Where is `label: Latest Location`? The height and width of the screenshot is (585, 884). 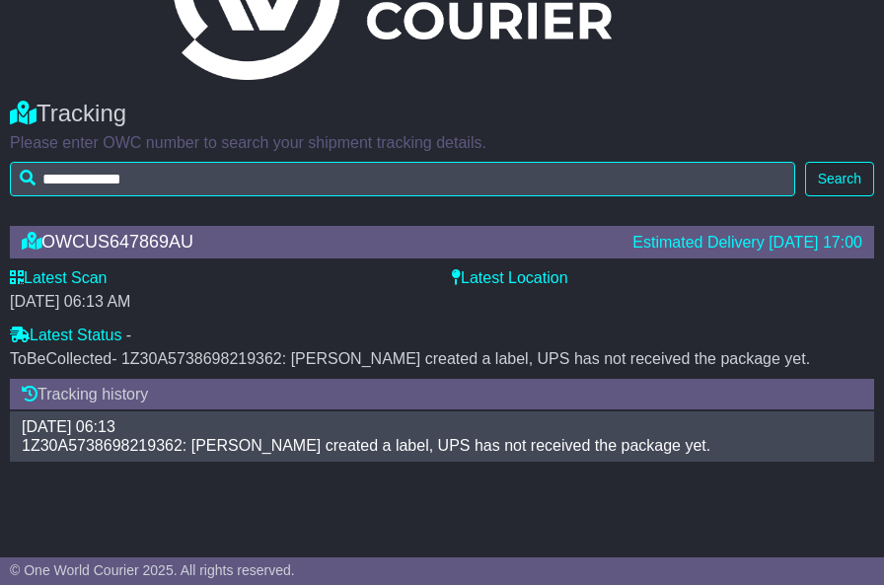
label: Latest Location is located at coordinates (510, 277).